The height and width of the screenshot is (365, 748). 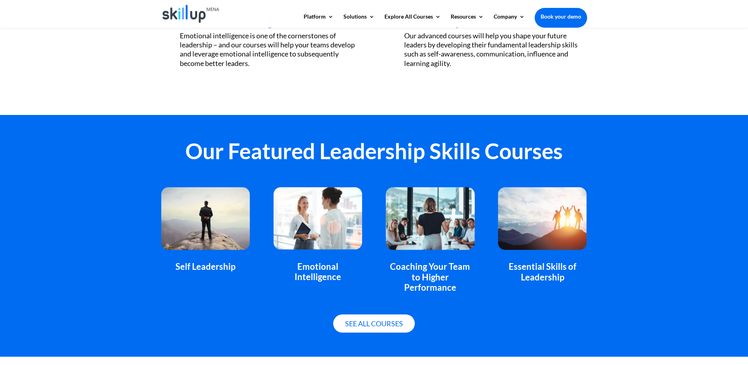 What do you see at coordinates (682, 322) in the screenshot?
I see `div: Chat Widget` at bounding box center [682, 322].